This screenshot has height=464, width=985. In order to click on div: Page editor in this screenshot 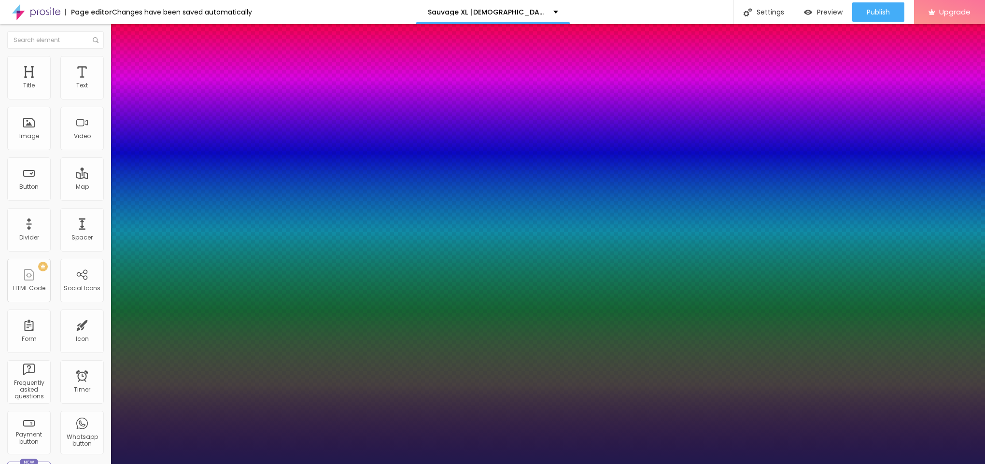, I will do `click(88, 12)`.